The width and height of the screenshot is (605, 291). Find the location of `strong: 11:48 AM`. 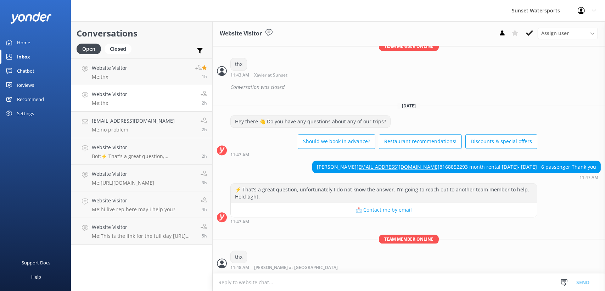

strong: 11:48 AM is located at coordinates (240, 268).